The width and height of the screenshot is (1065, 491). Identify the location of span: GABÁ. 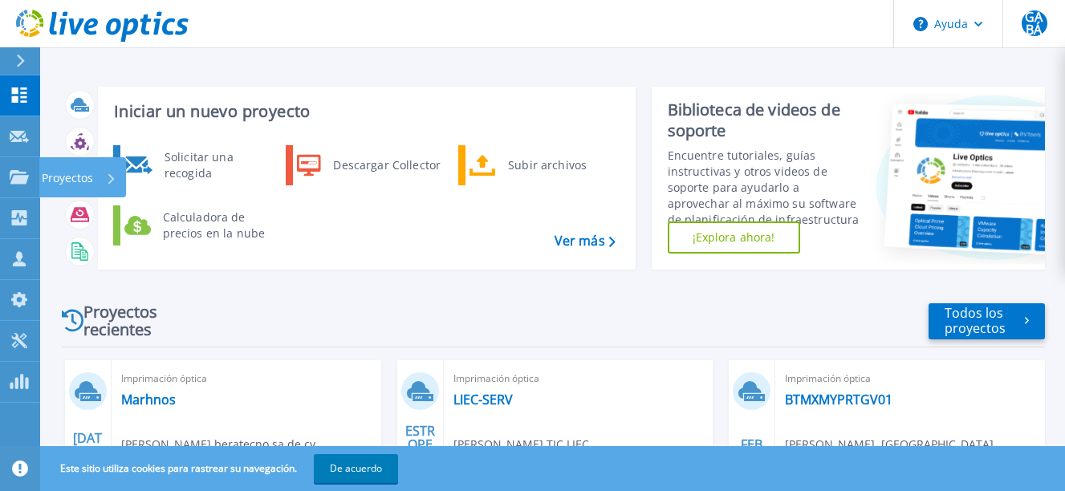
(1034, 23).